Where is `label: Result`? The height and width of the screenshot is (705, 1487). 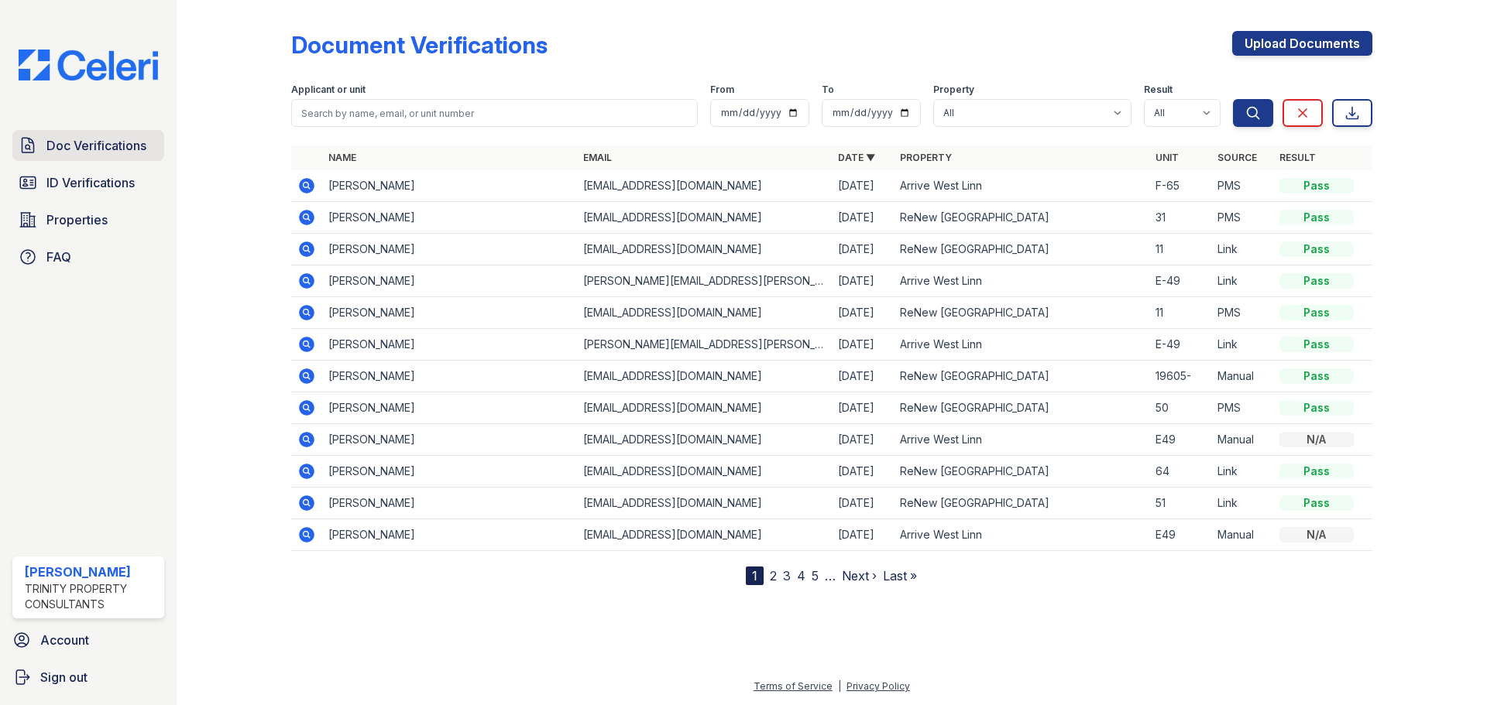
label: Result is located at coordinates (1158, 90).